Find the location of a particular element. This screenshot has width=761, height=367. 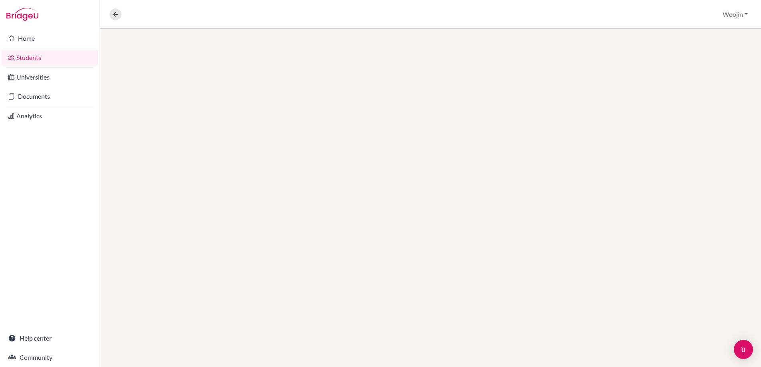

div: Open Intercom Messenger is located at coordinates (744, 349).